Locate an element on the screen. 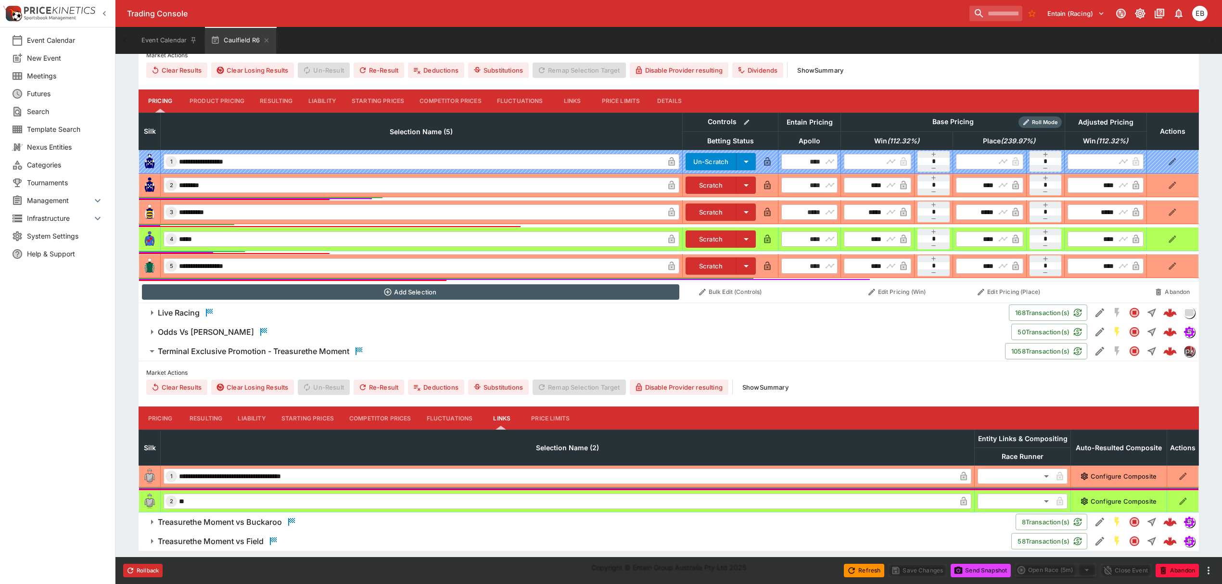 This screenshot has width=1222, height=584. button: Clear Results is located at coordinates (177, 387).